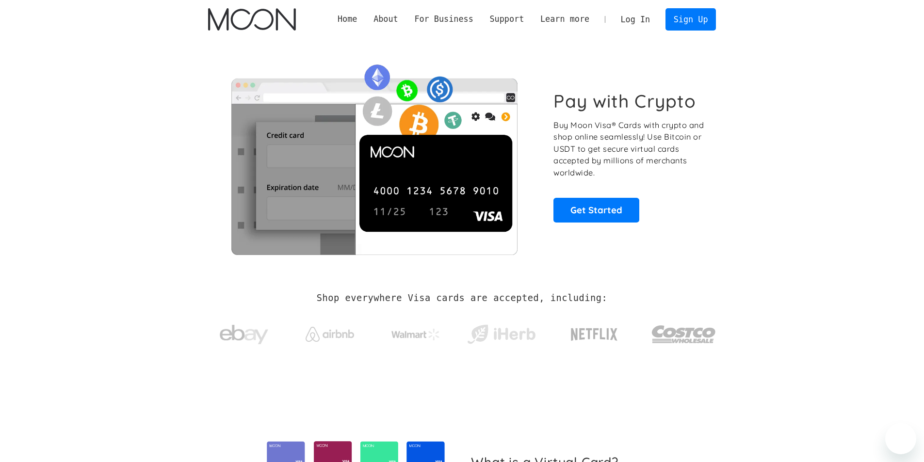  What do you see at coordinates (462, 298) in the screenshot?
I see `h2: Shop everywhere Visa cards are accepted, including:` at bounding box center [462, 298].